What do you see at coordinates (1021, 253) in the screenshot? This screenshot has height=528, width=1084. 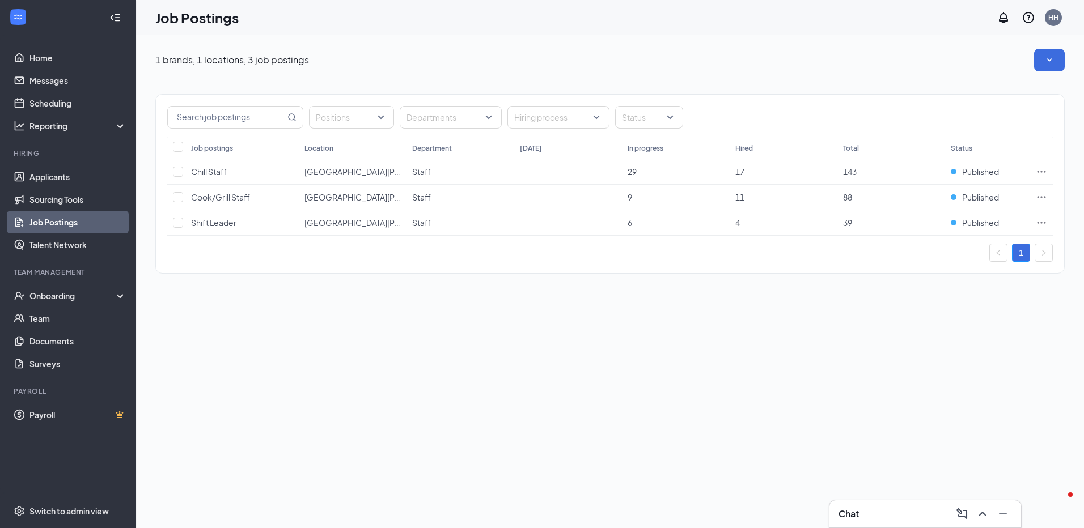 I see `a: 1` at bounding box center [1021, 253].